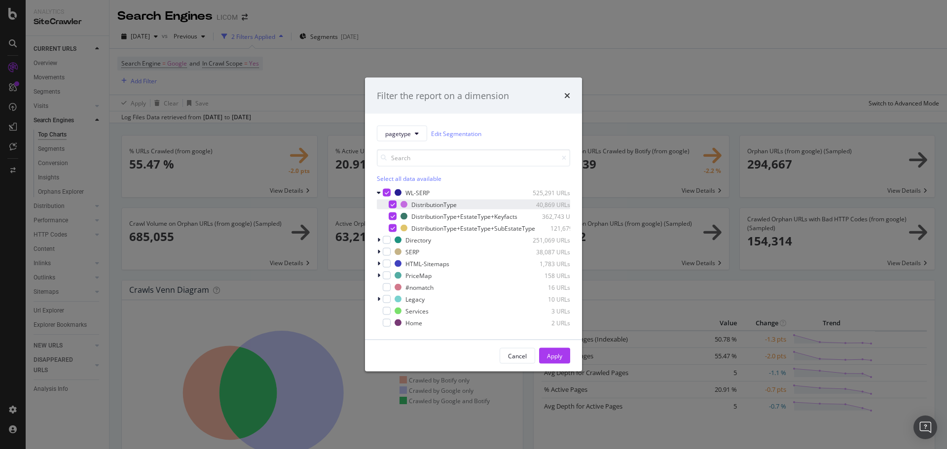 Image resolution: width=947 pixels, height=449 pixels. What do you see at coordinates (398, 133) in the screenshot?
I see `span: pagetype` at bounding box center [398, 133].